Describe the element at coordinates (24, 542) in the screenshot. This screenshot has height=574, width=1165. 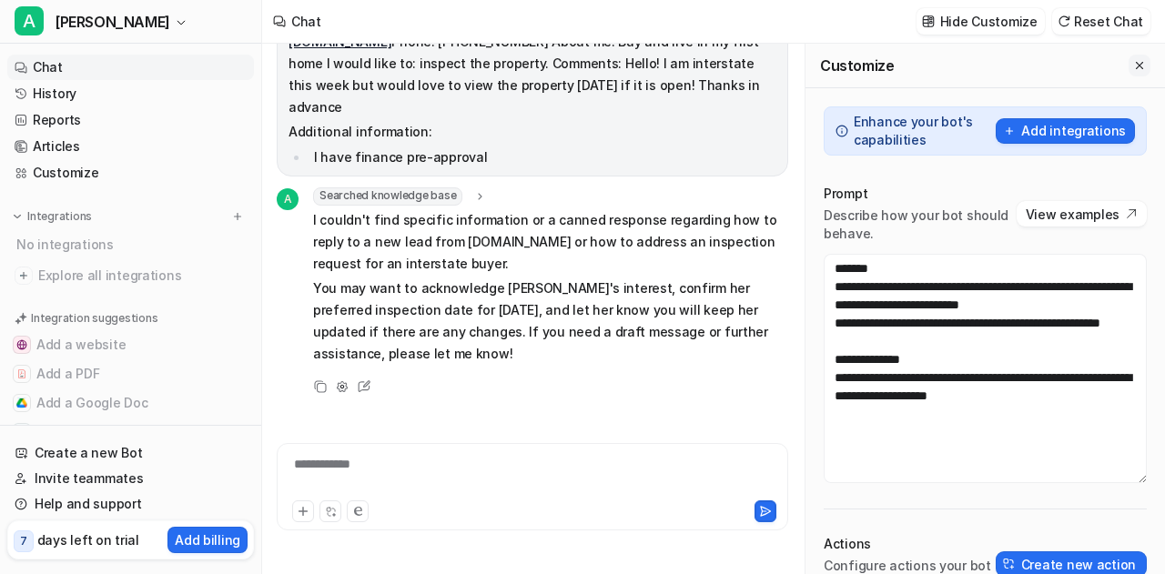
I see `p: 7` at that location.